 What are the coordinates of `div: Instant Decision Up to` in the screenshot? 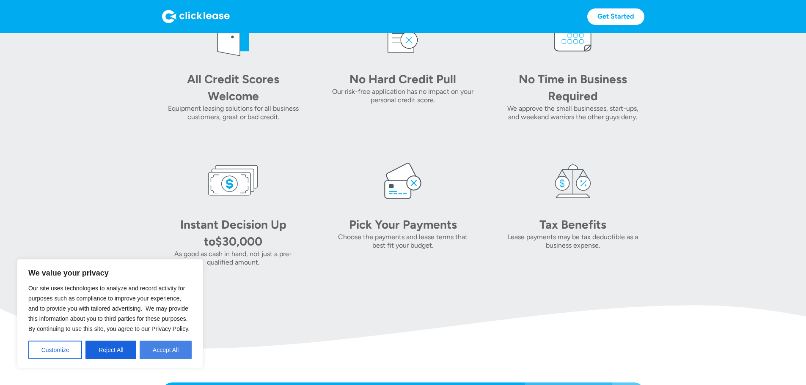 It's located at (233, 233).